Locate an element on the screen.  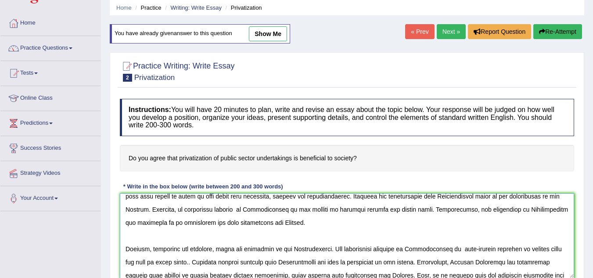
a: Your Account is located at coordinates (50, 197).